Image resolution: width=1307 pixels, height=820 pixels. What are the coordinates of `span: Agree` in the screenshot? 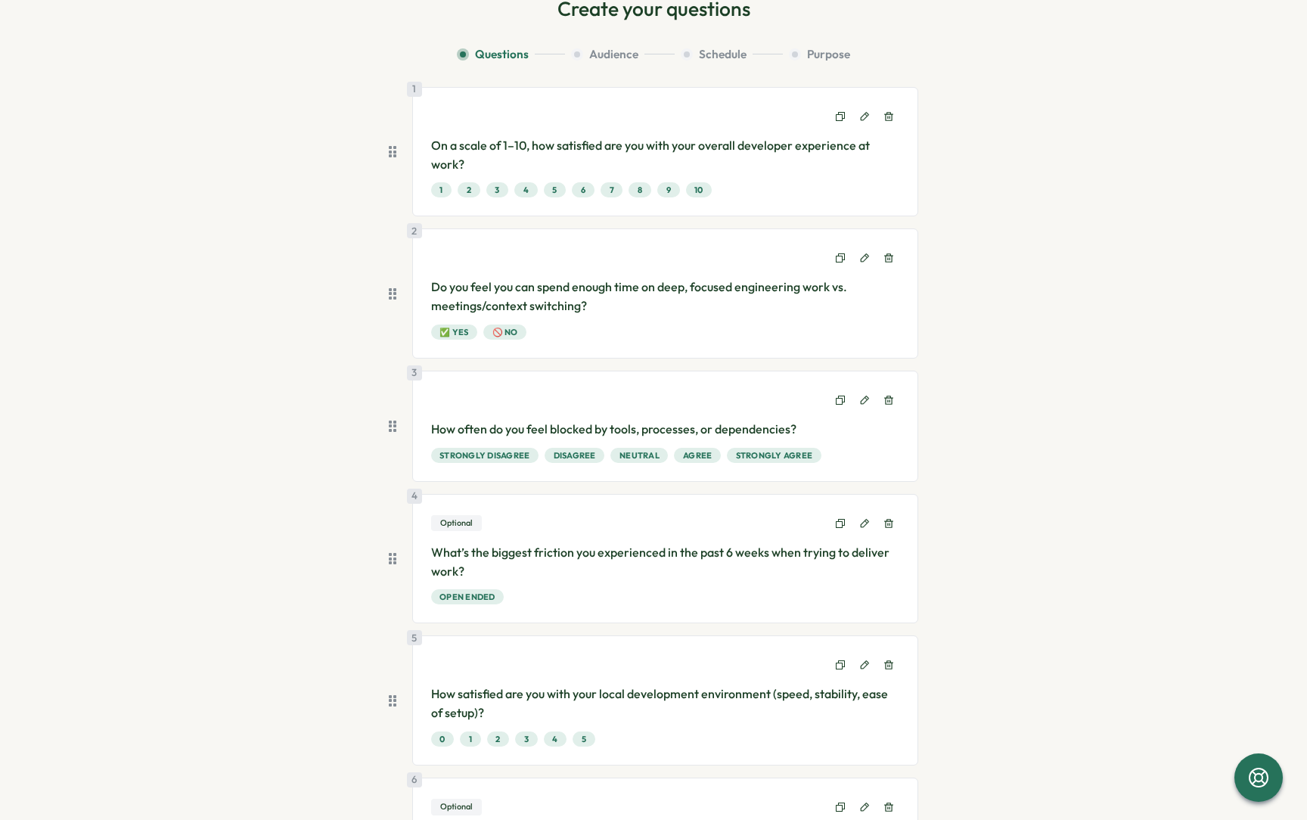 It's located at (698, 455).